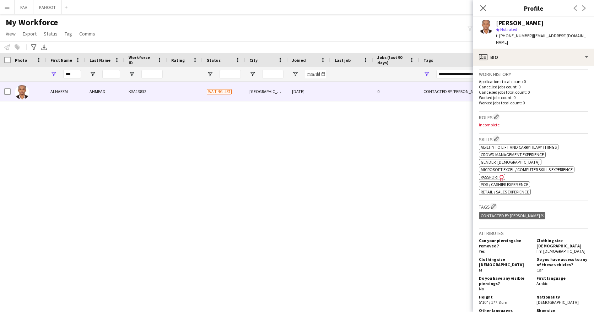  Describe the element at coordinates (50, 34) in the screenshot. I see `a: Status` at that location.